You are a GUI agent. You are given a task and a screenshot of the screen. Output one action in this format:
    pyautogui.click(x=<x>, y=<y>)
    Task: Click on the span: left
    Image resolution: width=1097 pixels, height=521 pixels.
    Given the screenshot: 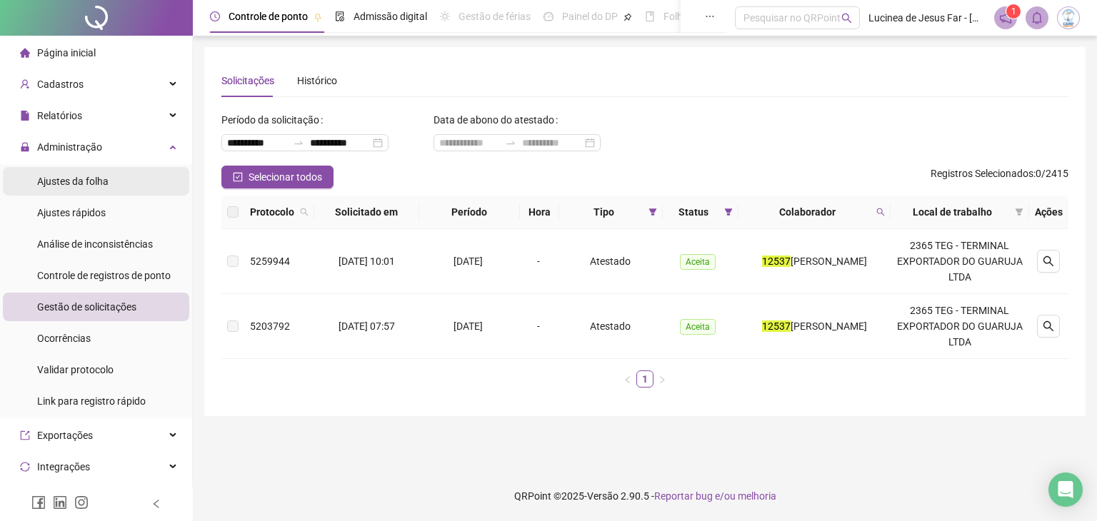 What is the action you would take?
    pyautogui.click(x=628, y=380)
    